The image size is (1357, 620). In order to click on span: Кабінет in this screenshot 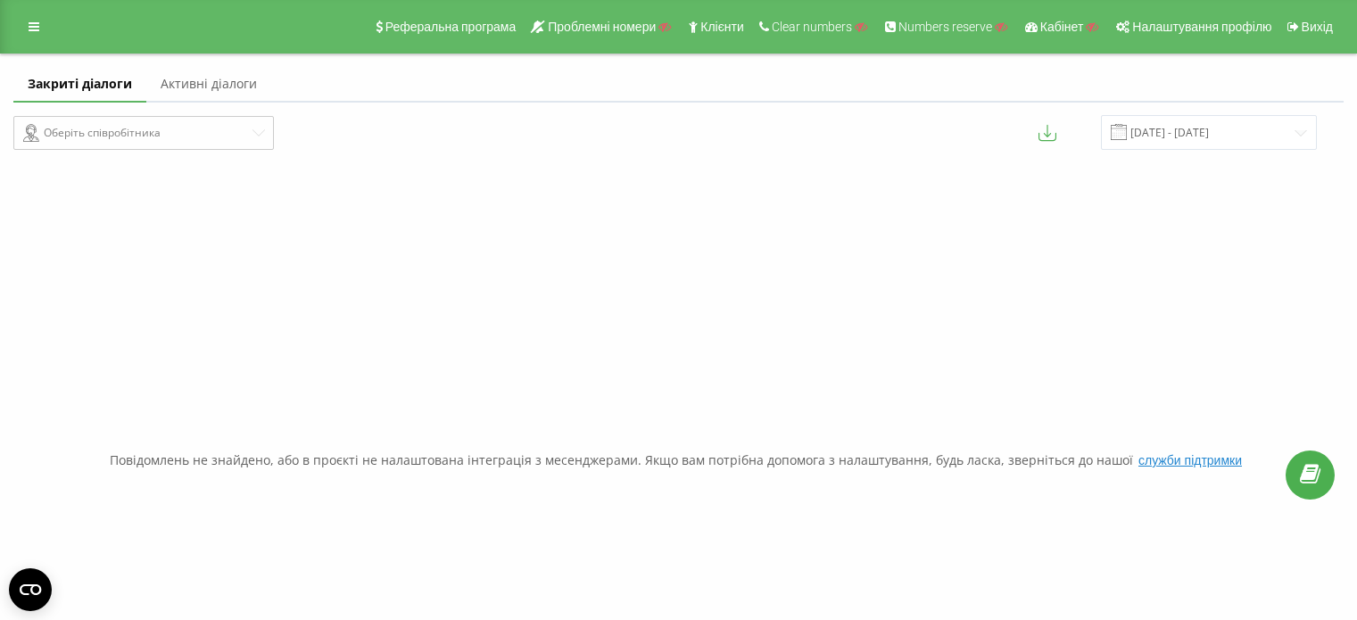, I will do `click(1062, 27)`.